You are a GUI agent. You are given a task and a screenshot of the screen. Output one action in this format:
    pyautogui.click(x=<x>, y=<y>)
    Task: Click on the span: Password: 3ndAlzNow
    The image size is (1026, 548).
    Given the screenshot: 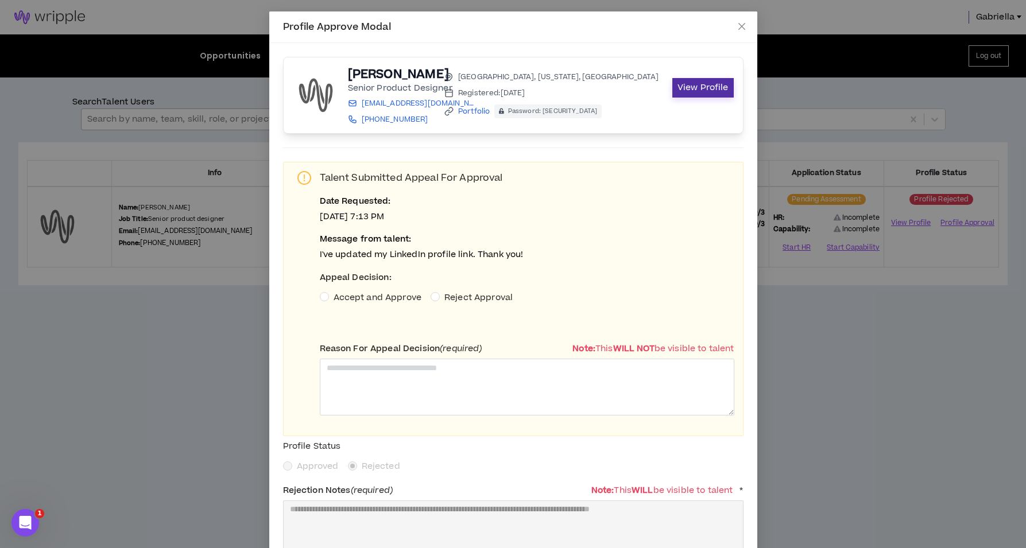 What is the action you would take?
    pyautogui.click(x=548, y=111)
    